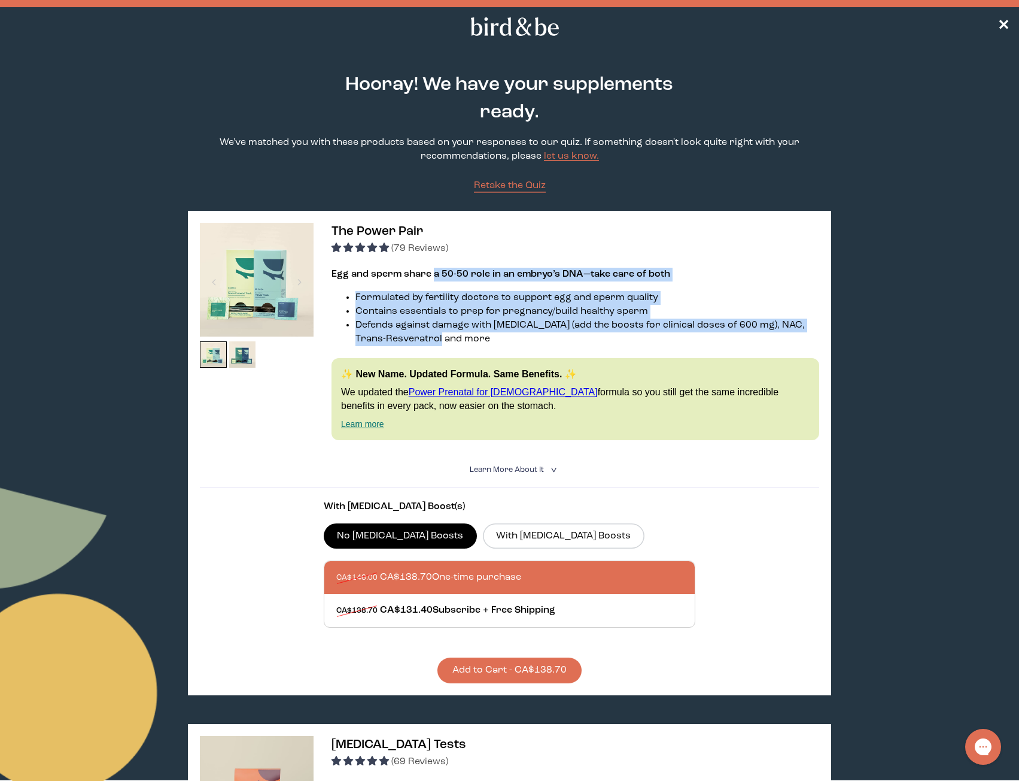 The image size is (1019, 781). Describe the element at coordinates (507, 469) in the screenshot. I see `span: Learn More About it` at that location.